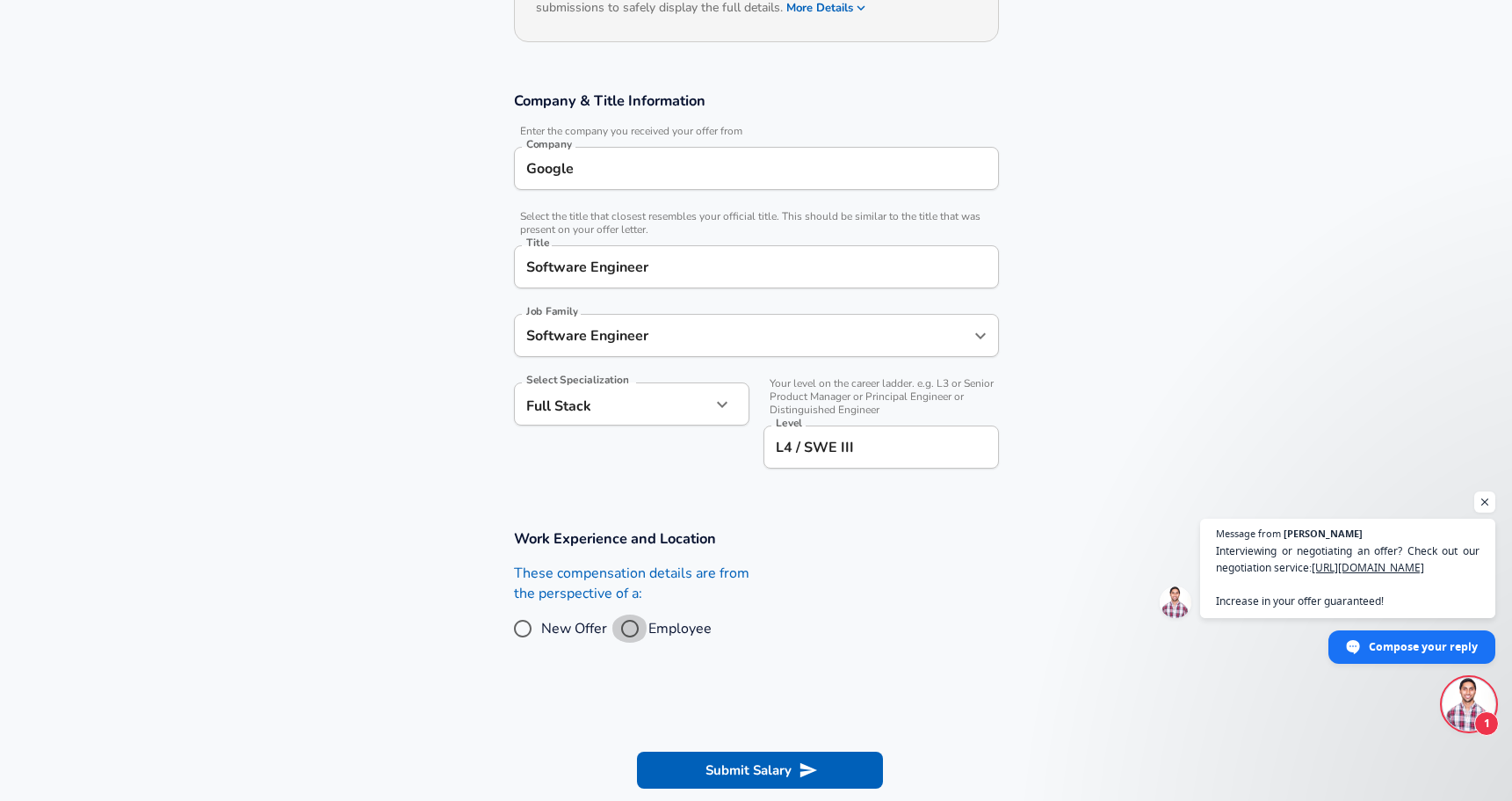  I want to click on h3: Company & Title Information, so click(757, 100).